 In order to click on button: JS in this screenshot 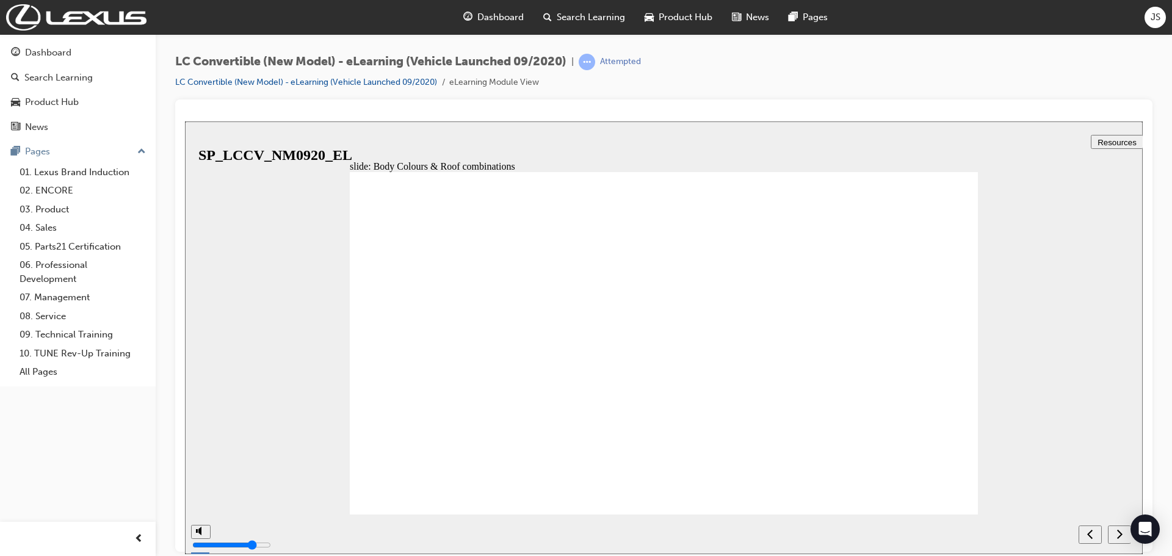, I will do `click(1155, 17)`.